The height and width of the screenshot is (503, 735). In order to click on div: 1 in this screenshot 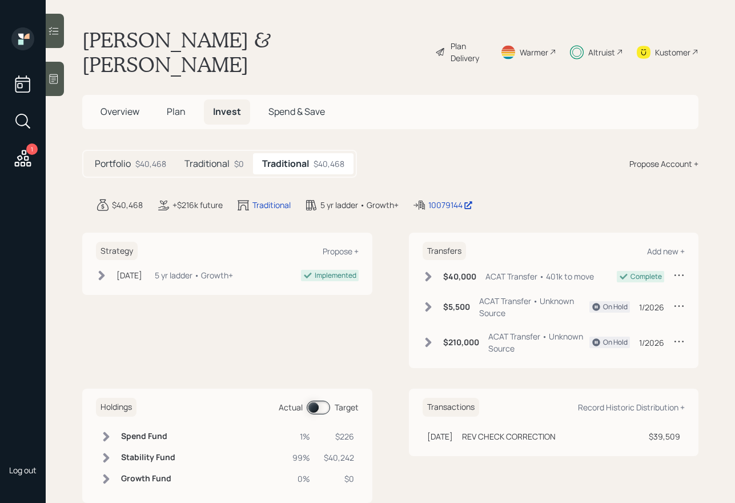, I will do `click(32, 149)`.